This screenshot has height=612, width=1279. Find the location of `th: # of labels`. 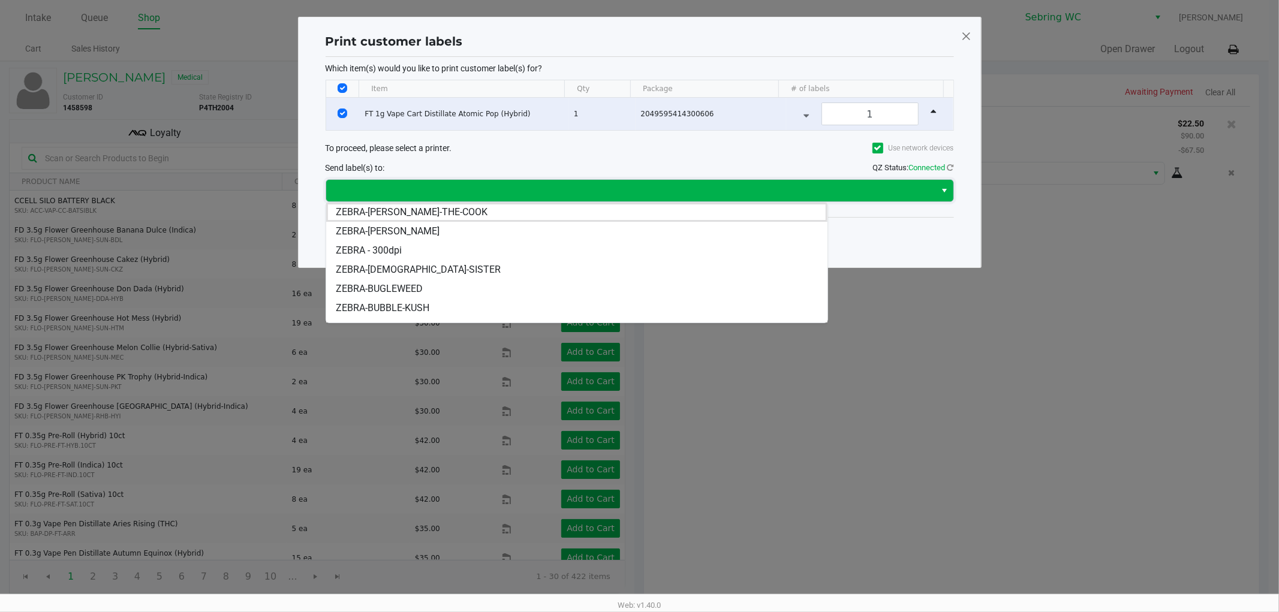

th: # of labels is located at coordinates (860, 89).